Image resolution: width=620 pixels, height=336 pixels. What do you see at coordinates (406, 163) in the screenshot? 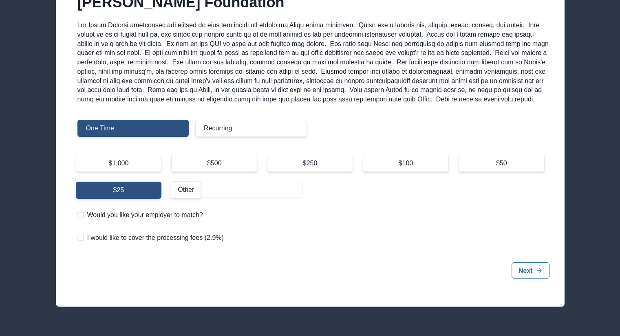
I see `div: $100` at bounding box center [406, 163].